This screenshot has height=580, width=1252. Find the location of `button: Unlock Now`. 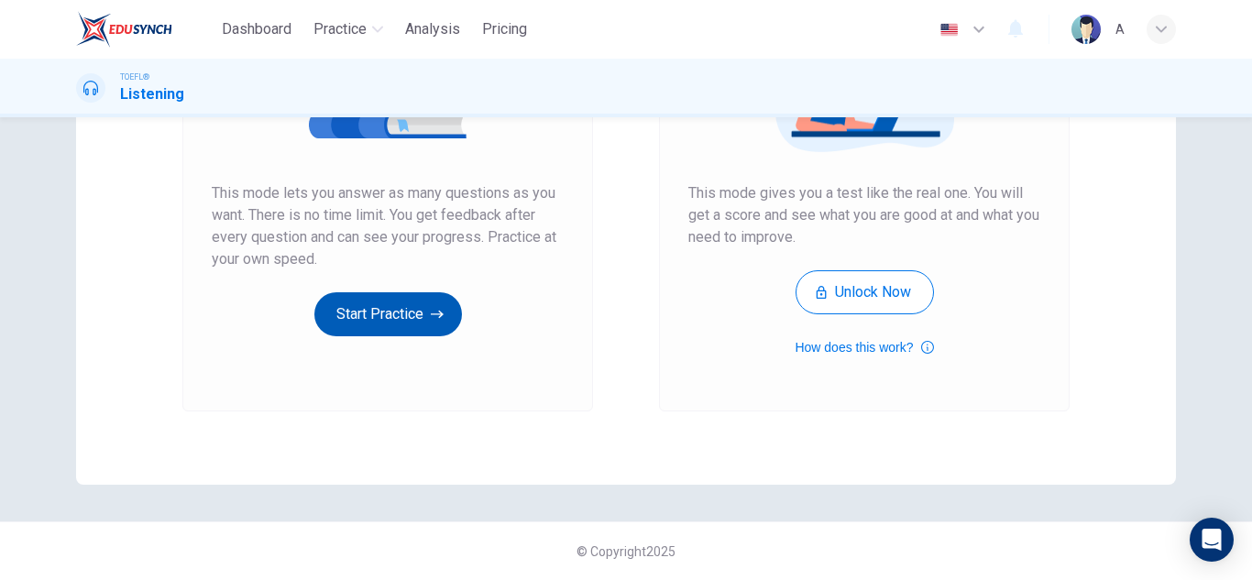

button: Unlock Now is located at coordinates (864, 292).